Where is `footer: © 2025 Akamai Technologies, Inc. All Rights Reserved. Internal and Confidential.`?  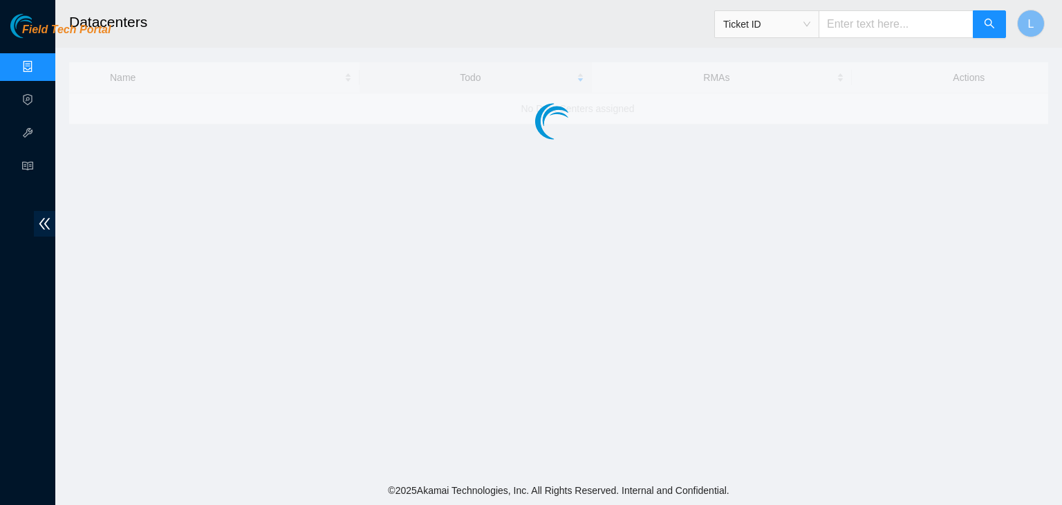 footer: © 2025 Akamai Technologies, Inc. All Rights Reserved. Internal and Confidential. is located at coordinates (559, 490).